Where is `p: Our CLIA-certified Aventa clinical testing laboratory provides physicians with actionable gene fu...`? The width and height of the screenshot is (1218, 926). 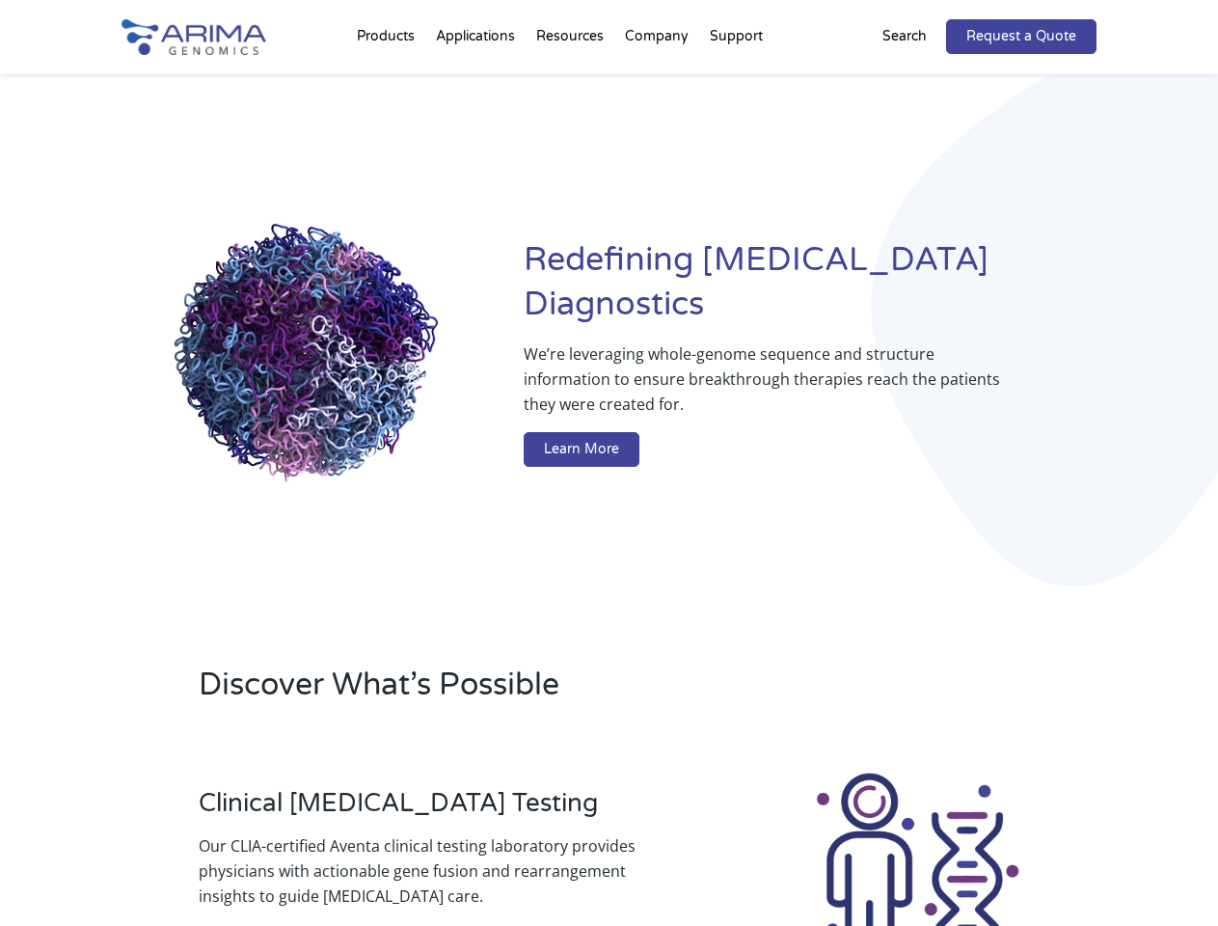
p: Our CLIA-certified Aventa clinical testing laboratory provides physicians with actionable gene fu... is located at coordinates (442, 871).